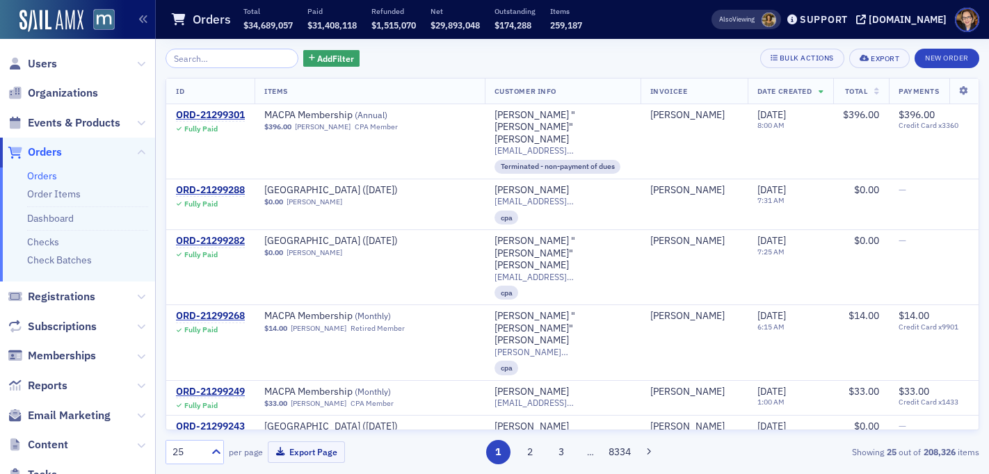  I want to click on time: 7:25 AM, so click(770, 252).